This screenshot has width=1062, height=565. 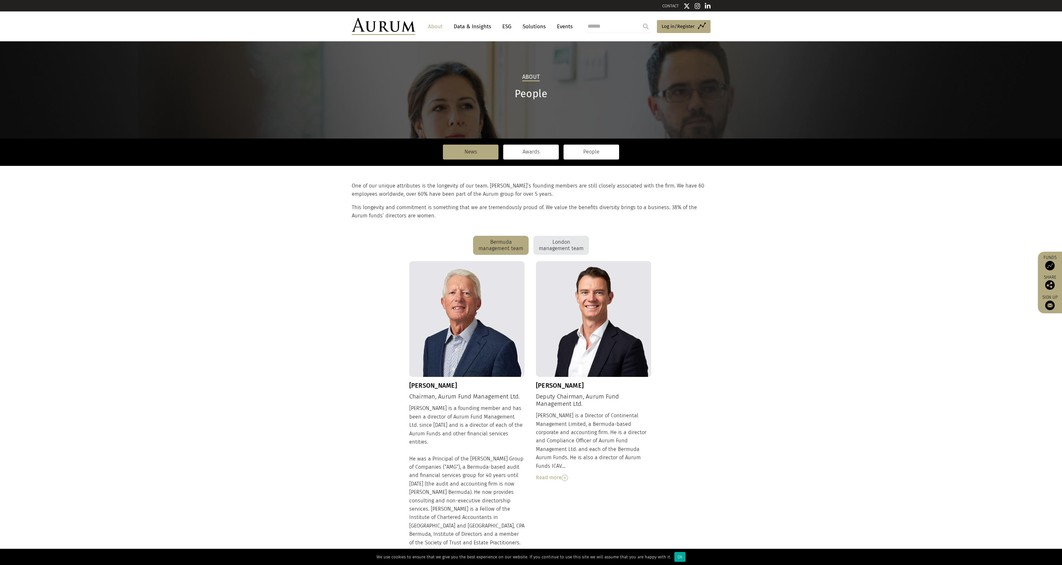 I want to click on a: Solutions, so click(x=534, y=26).